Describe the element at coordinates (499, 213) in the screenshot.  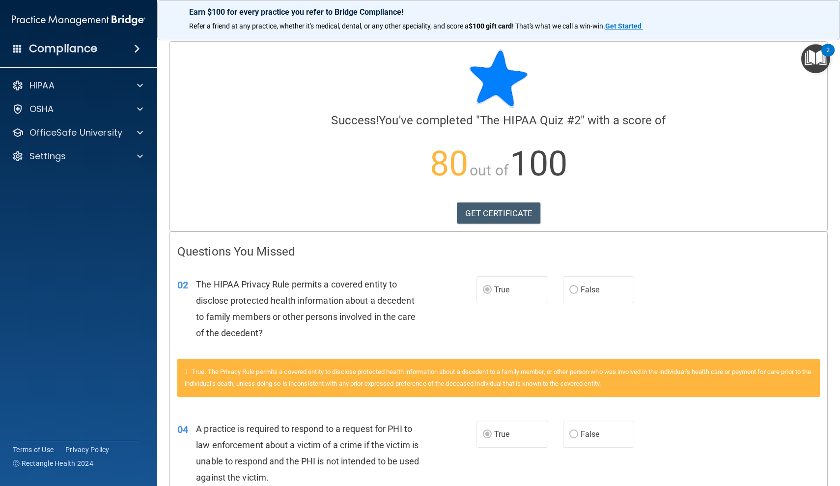
I see `a: GET CERTIFICATE` at that location.